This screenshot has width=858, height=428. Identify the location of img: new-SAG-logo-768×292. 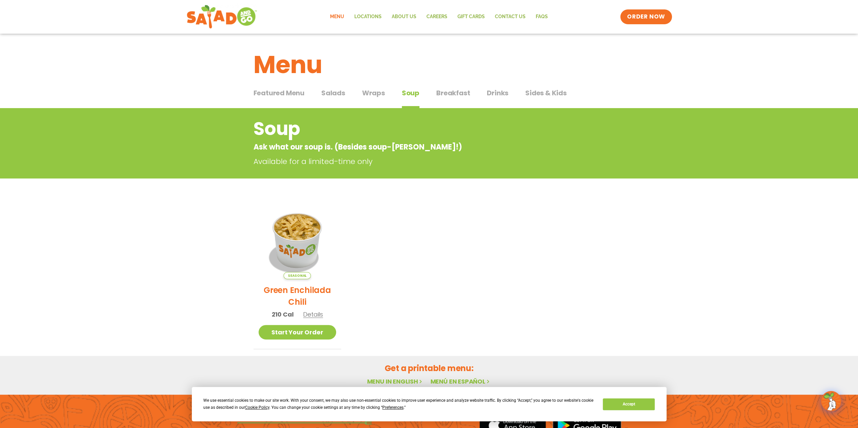
(222, 17).